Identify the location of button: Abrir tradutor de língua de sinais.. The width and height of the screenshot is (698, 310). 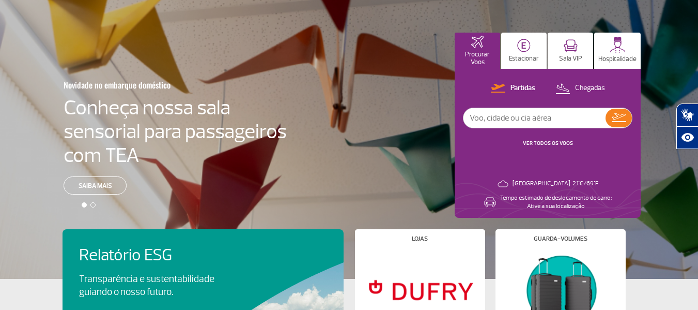
(688, 115).